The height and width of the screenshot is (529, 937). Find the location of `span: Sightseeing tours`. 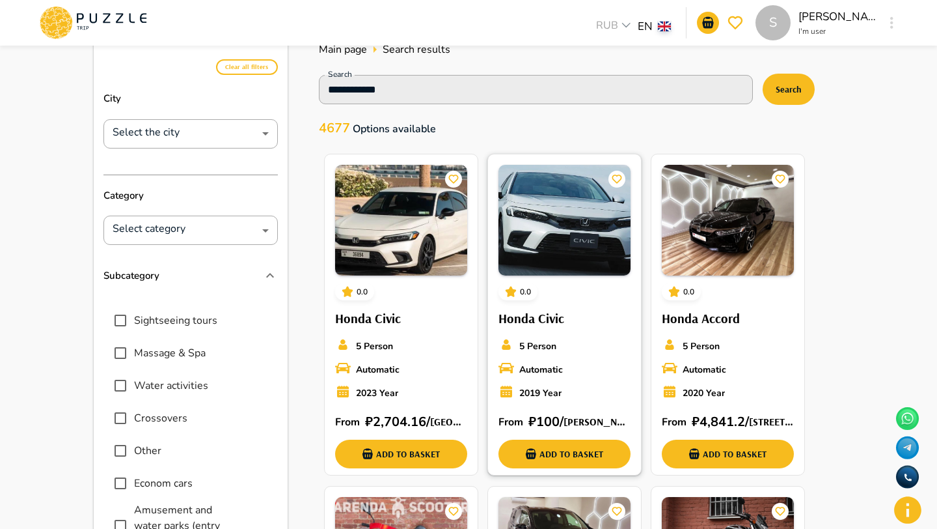

span: Sightseeing tours is located at coordinates (176, 320).